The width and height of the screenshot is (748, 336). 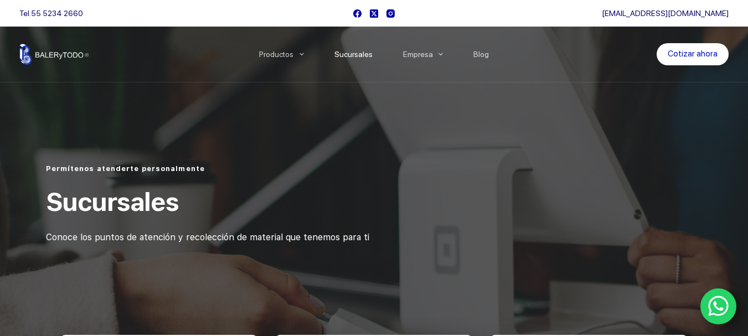 I want to click on a: X (Twitter), so click(x=374, y=13).